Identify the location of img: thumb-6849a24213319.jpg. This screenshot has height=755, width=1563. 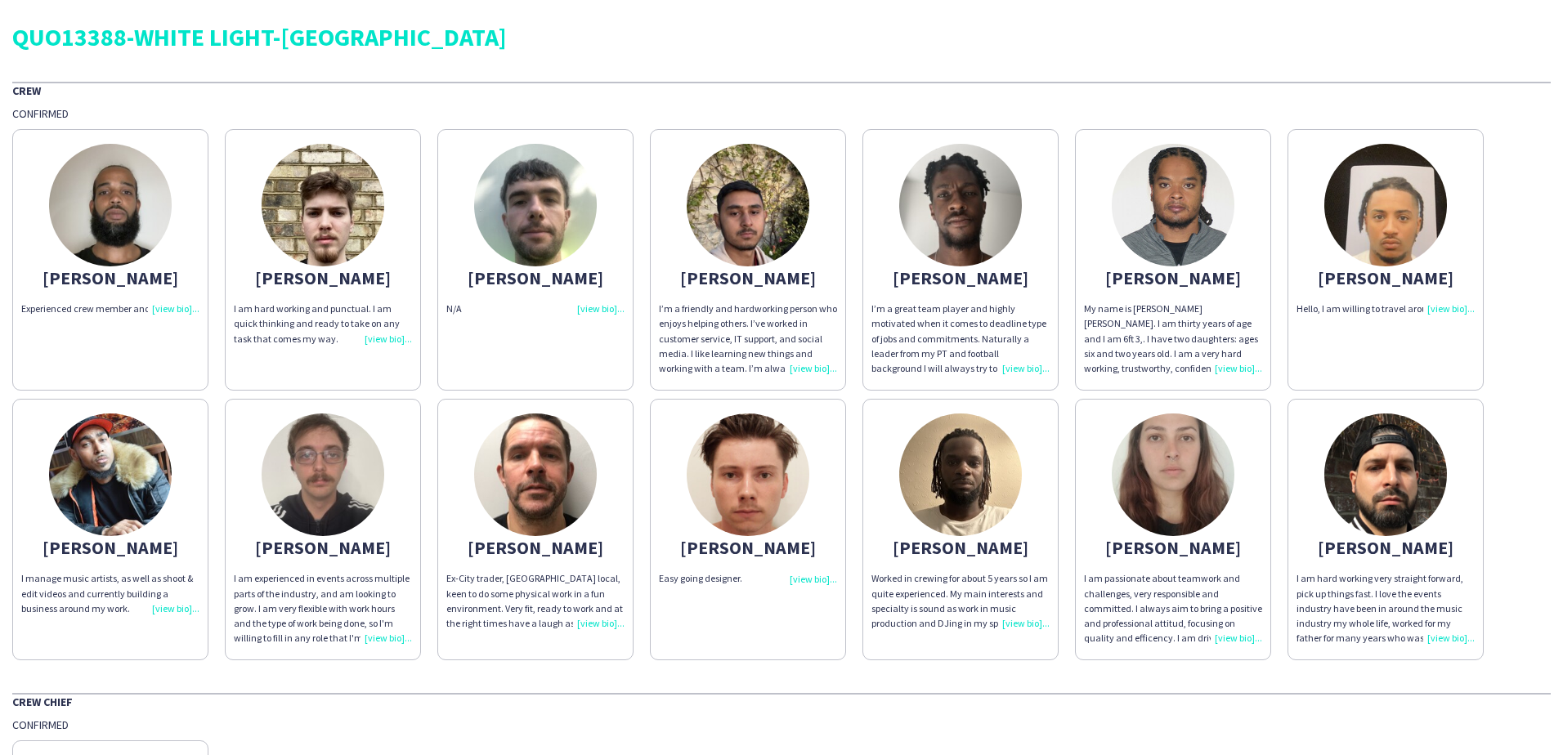
(535, 205).